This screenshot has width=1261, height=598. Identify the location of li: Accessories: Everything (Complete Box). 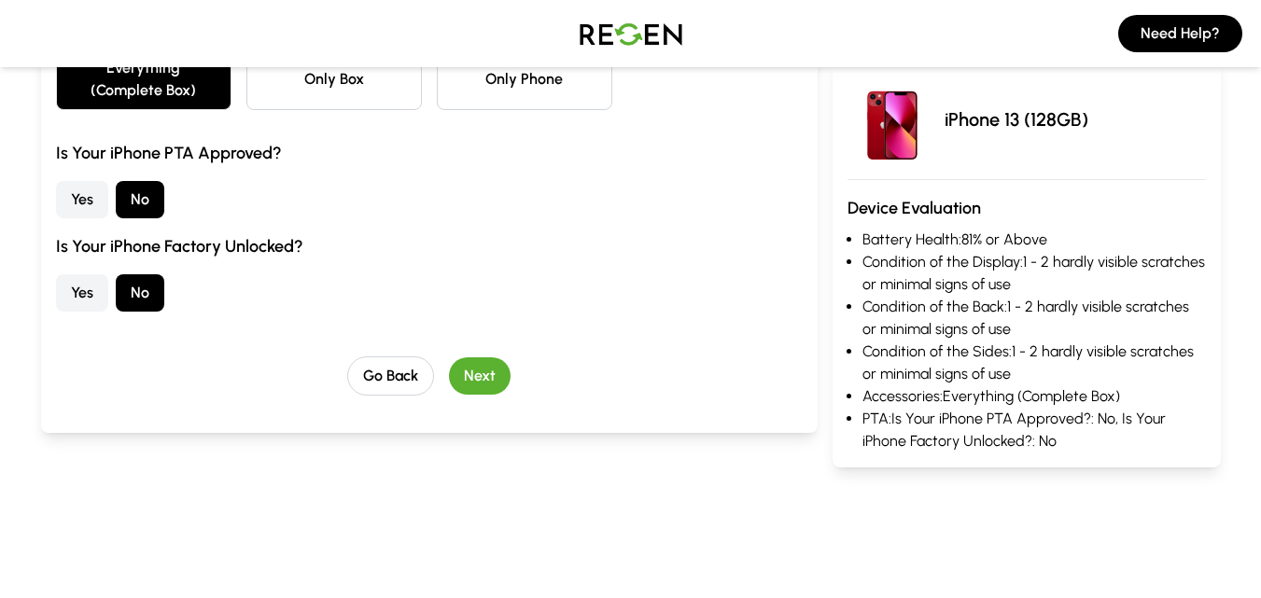
(1034, 397).